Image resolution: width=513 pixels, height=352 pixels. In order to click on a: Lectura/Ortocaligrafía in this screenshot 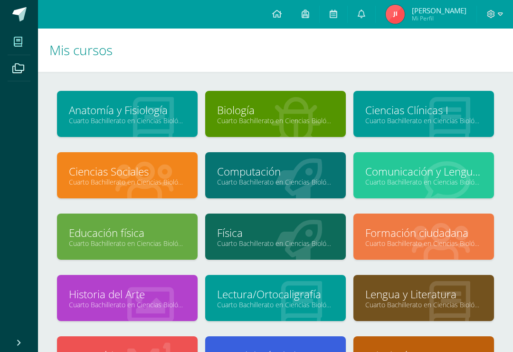, I will do `click(276, 294)`.